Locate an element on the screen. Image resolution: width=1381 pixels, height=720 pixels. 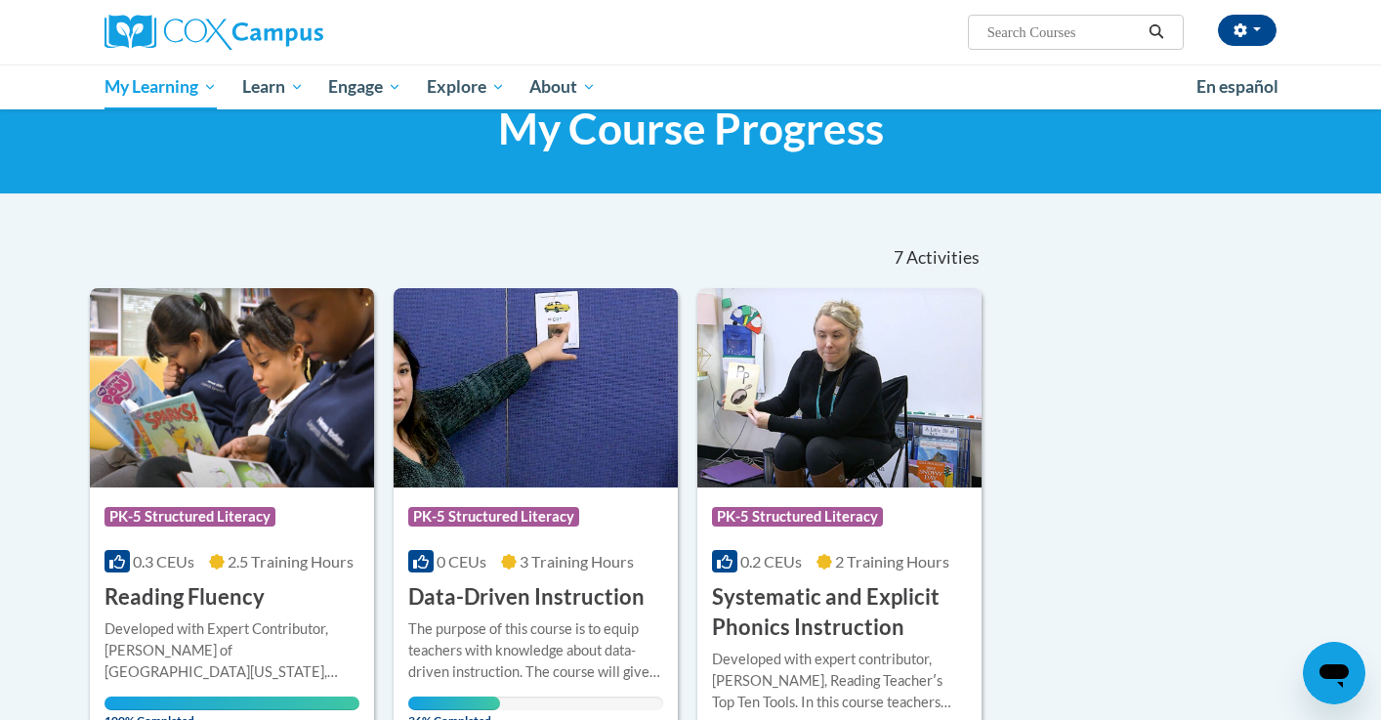
a: En español is located at coordinates (1238, 87).